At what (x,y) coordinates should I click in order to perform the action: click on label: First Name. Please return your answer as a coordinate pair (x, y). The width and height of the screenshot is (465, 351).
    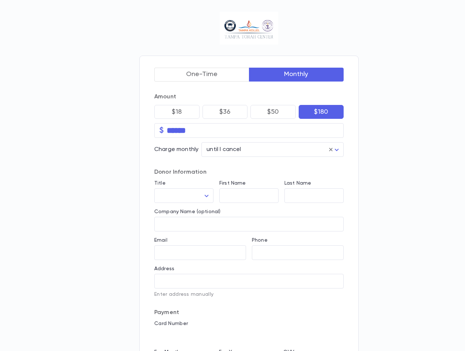
    Looking at the image, I should click on (233, 183).